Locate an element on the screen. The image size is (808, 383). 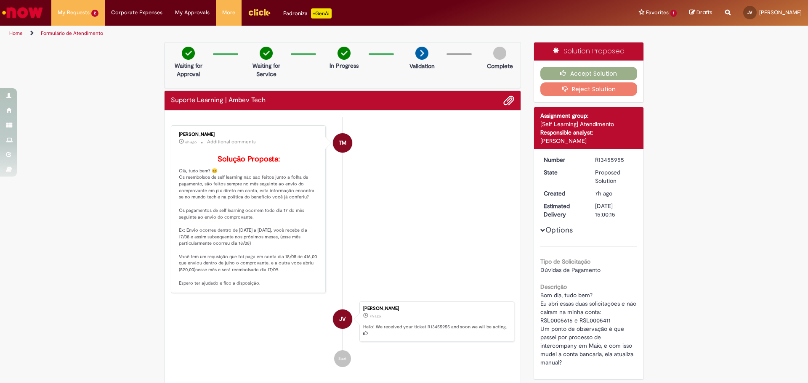
div: 28/08/2025 09:00:07 is located at coordinates (614, 194).